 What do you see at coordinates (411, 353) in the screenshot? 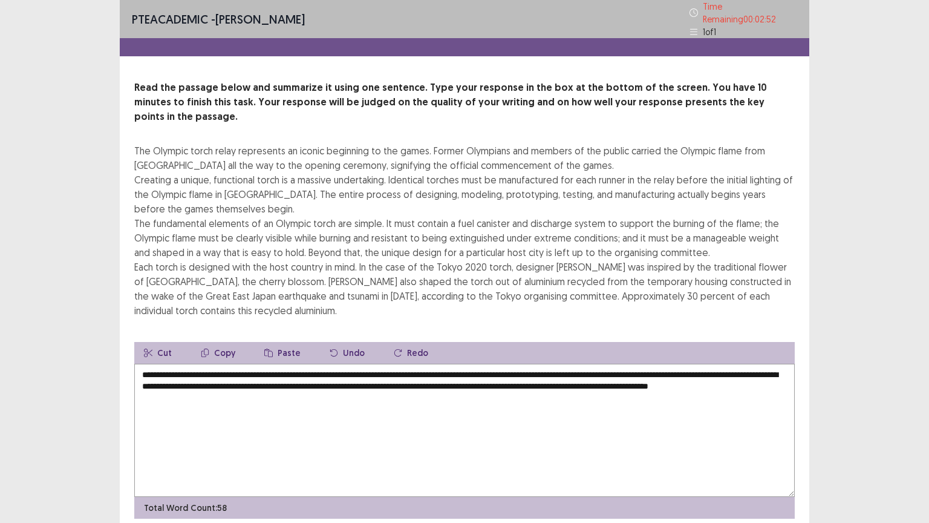
I see `button: Redo` at bounding box center [411, 353].